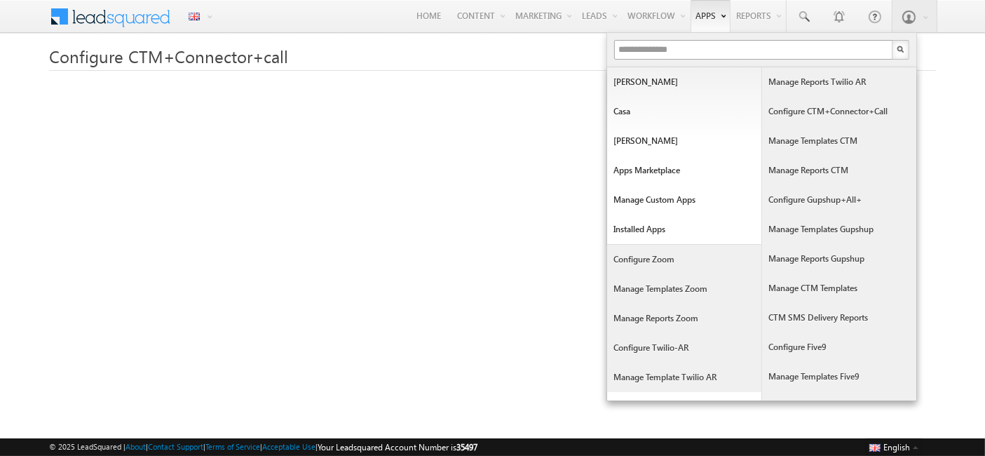  I want to click on a: Configure Zoom, so click(685, 260).